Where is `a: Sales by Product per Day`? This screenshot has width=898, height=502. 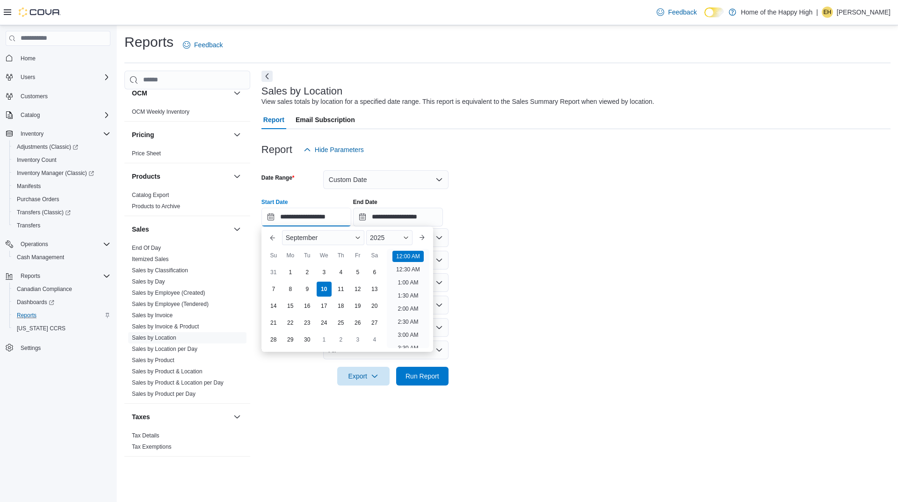 a: Sales by Product per Day is located at coordinates (164, 394).